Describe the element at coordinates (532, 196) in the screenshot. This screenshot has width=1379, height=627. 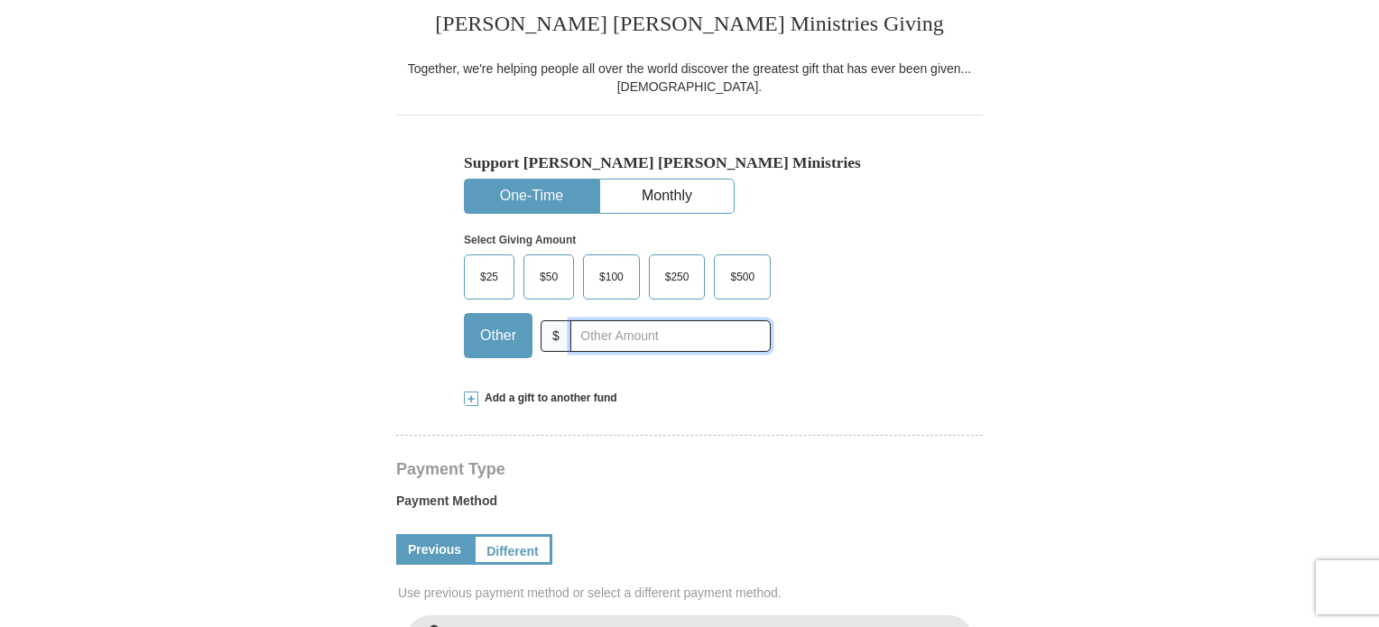
I see `button: One-Time` at that location.